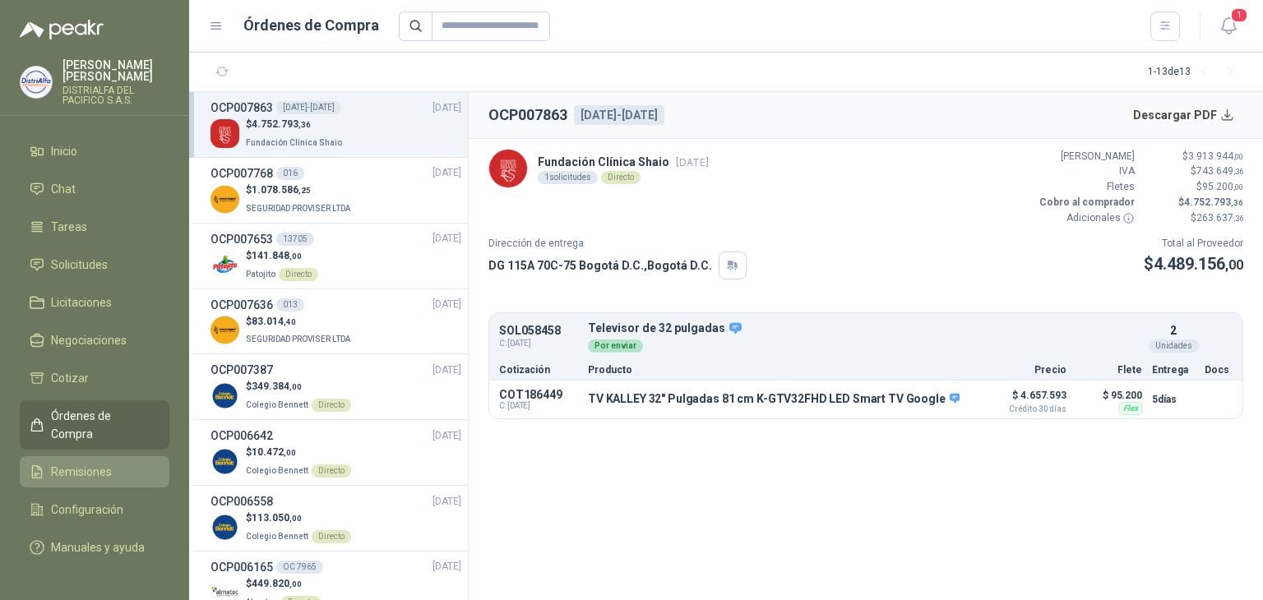  I want to click on span: 95.200, so click(1222, 187).